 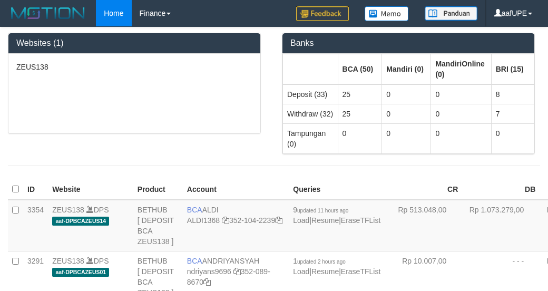 I want to click on span: updated 11 hours ago, so click(x=322, y=210).